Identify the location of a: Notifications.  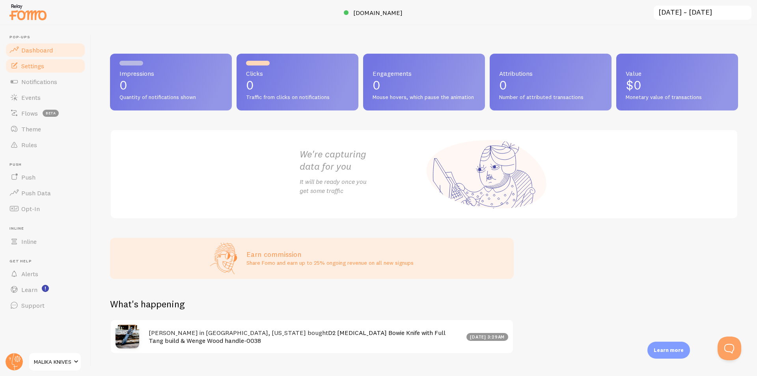
(45, 82).